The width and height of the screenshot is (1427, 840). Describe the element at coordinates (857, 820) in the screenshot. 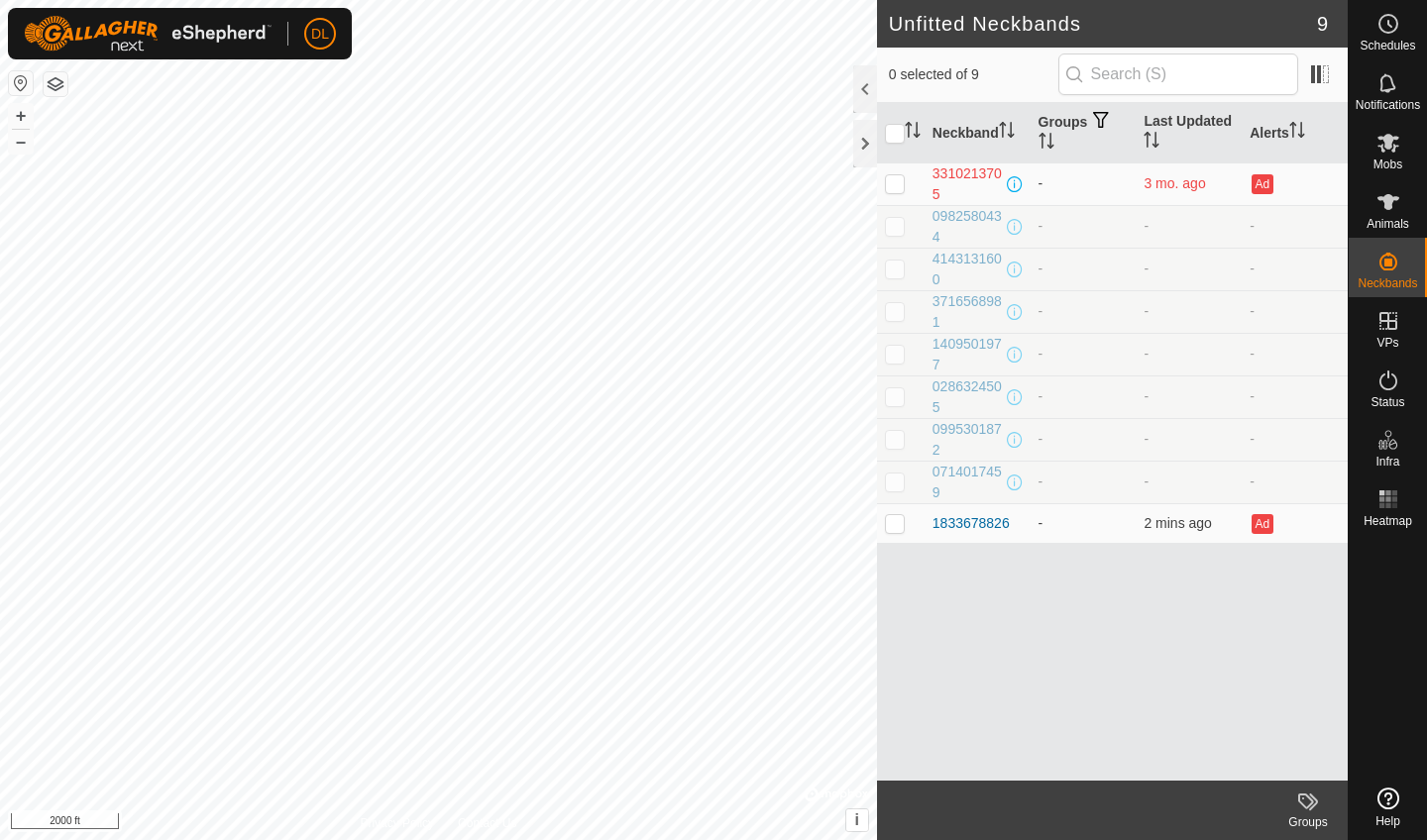

I see `button: i` at that location.